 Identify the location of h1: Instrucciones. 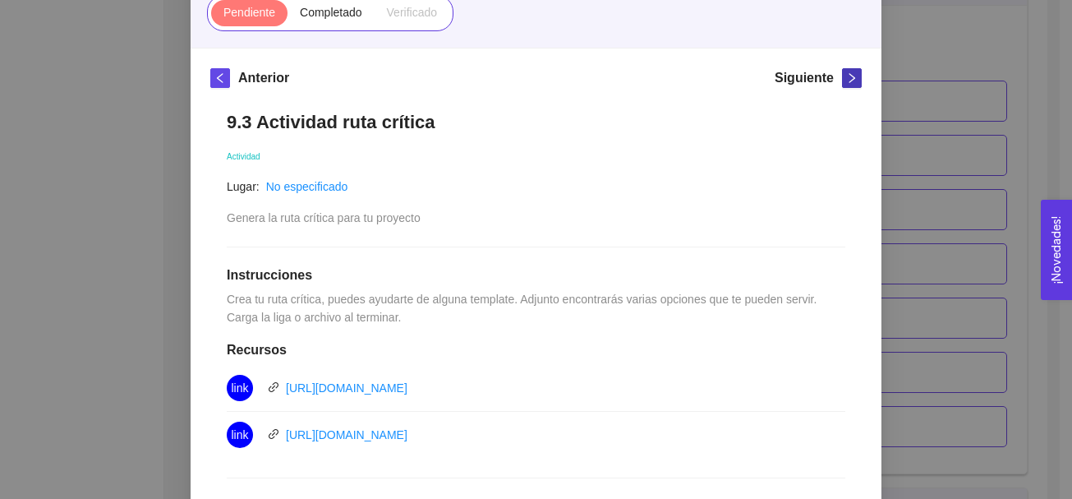
(536, 275).